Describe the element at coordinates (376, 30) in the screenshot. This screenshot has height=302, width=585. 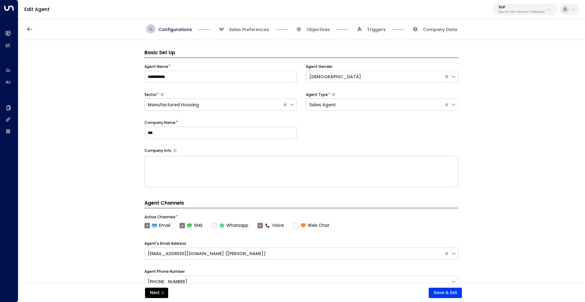
I see `span: Triggers` at that location.